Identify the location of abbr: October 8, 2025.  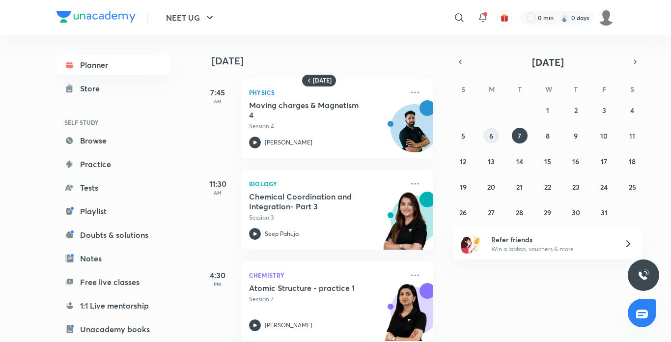
(548, 136).